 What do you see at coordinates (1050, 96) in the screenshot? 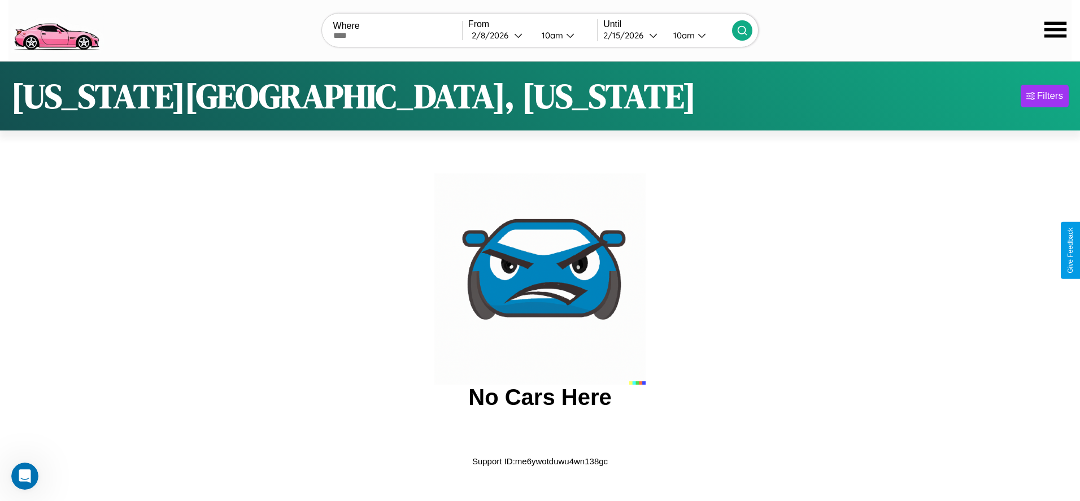
I see `div: Filters` at bounding box center [1050, 96].